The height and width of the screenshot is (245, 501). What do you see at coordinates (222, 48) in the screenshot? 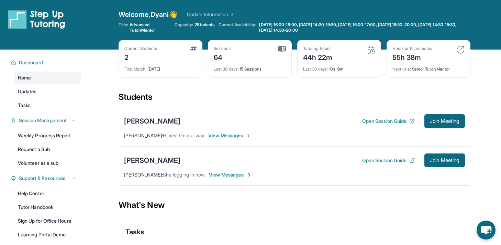
I see `div: Sessions` at bounding box center [222, 48].